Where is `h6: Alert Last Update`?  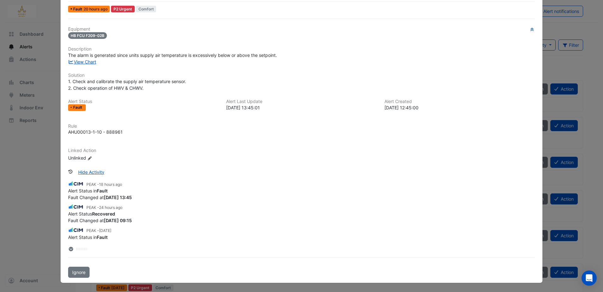 h6: Alert Last Update is located at coordinates (301, 101).